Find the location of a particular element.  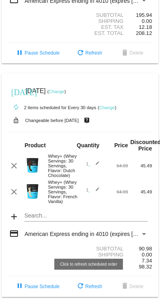

img: Image-1-Carousel-Whey-2lb-Vanilla-no-badge-Transp.png is located at coordinates (32, 191).